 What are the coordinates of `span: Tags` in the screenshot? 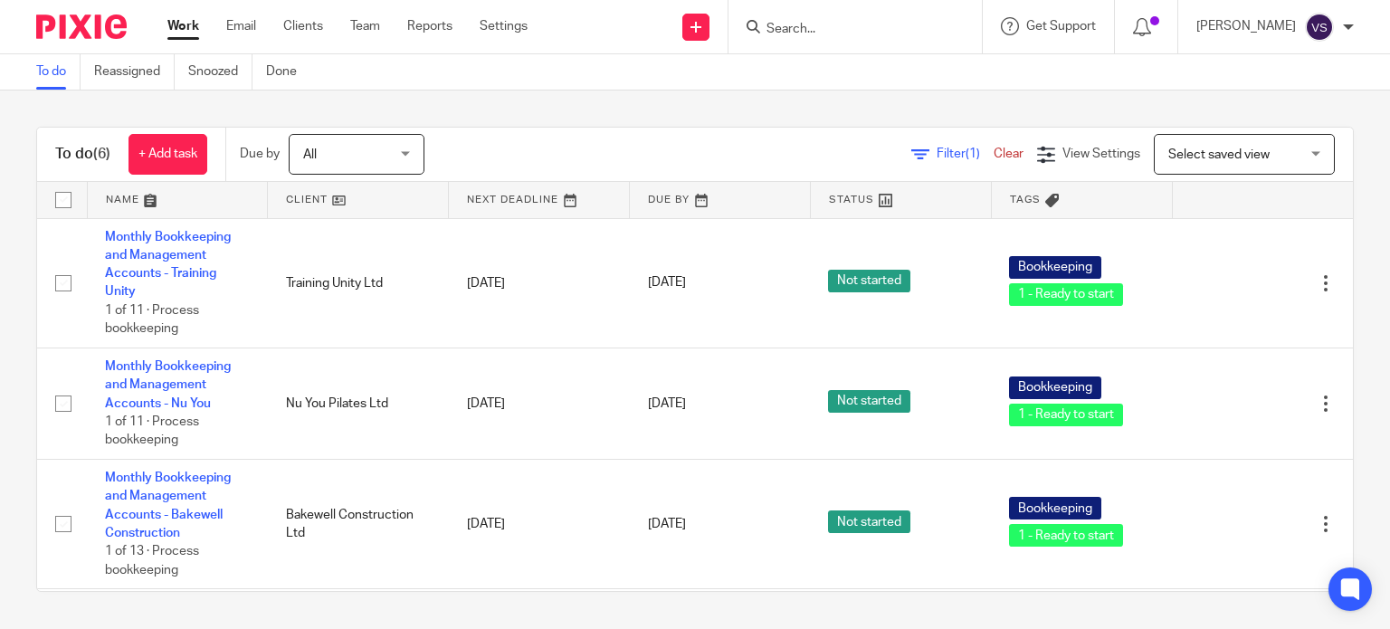 It's located at (1026, 199).